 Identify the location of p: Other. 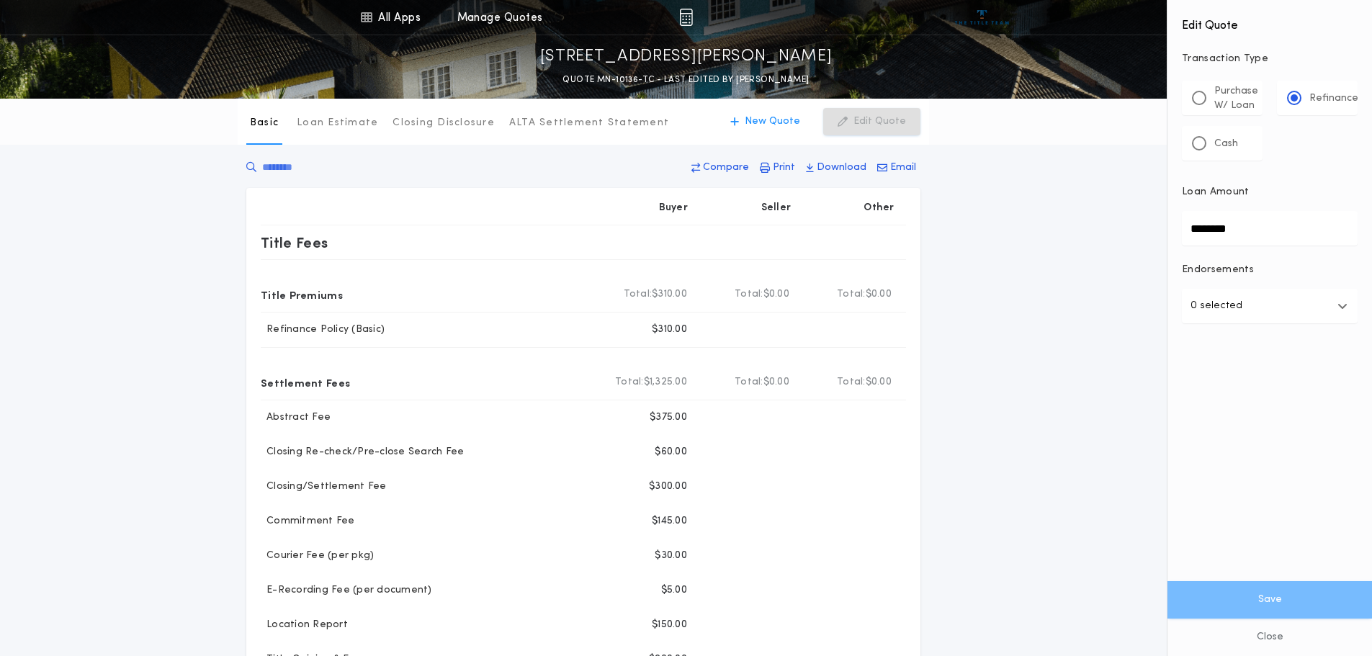
(880, 208).